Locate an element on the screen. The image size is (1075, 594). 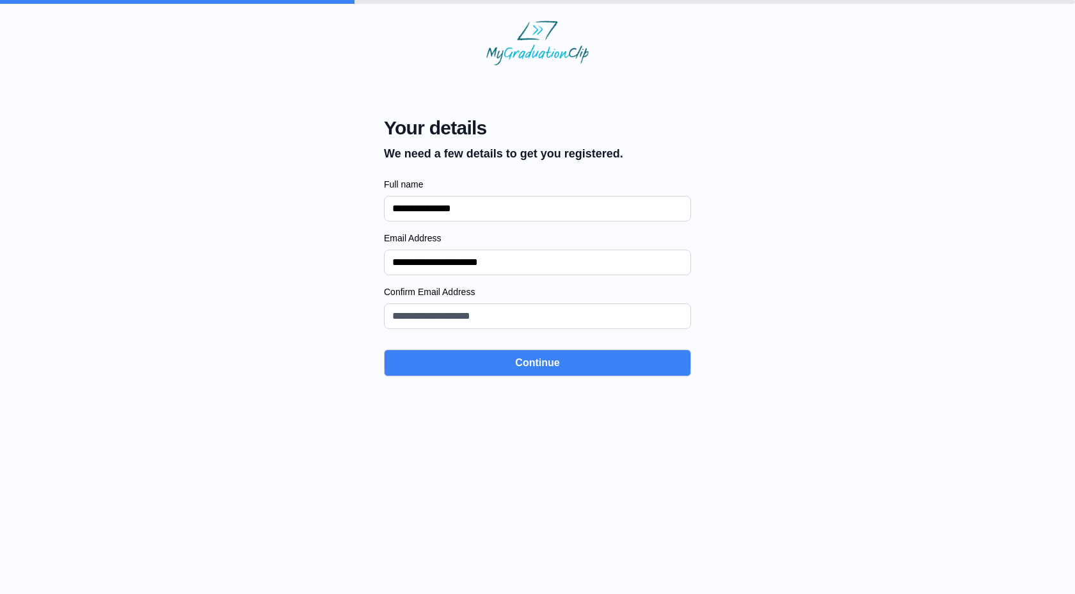
span: Your details is located at coordinates (503, 128).